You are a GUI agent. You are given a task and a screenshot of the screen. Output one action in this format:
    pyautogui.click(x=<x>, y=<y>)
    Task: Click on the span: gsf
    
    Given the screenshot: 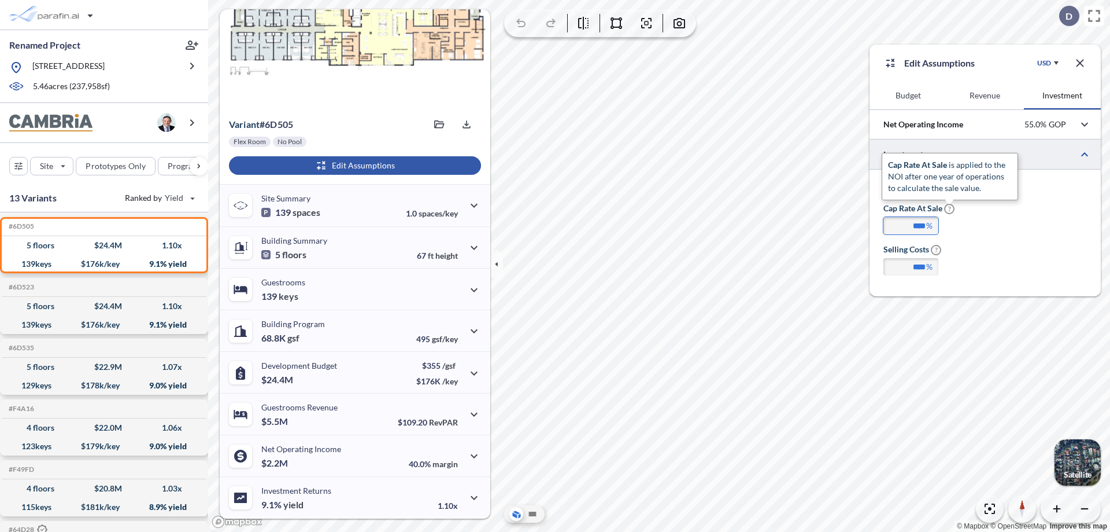 What is the action you would take?
    pyautogui.click(x=293, y=338)
    